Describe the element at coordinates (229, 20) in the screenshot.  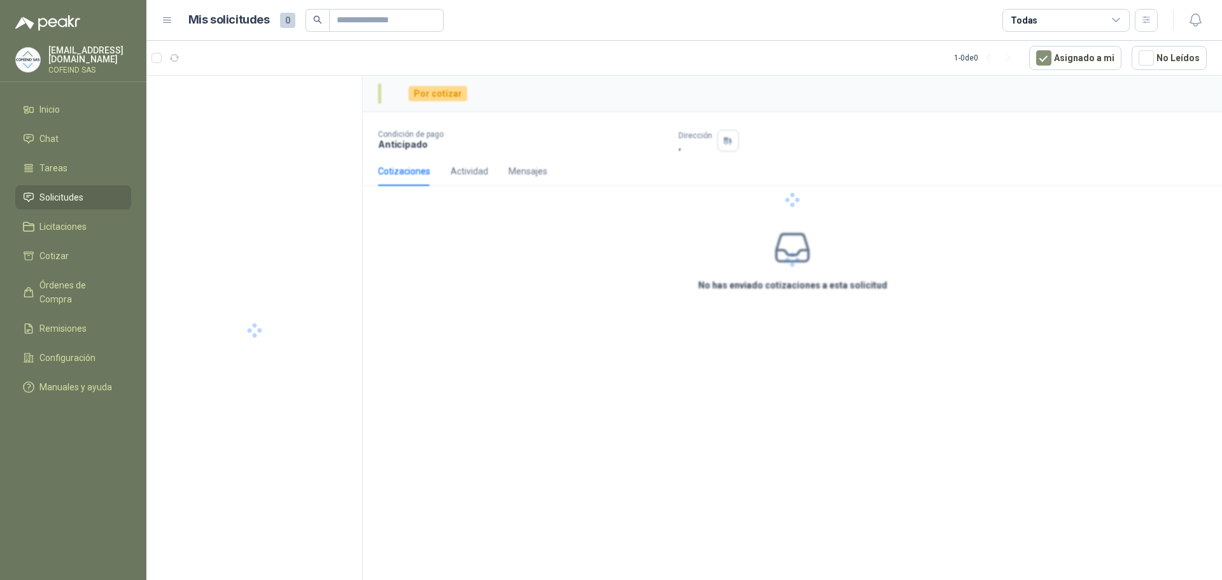
I see `h1: Mis solicitudes` at that location.